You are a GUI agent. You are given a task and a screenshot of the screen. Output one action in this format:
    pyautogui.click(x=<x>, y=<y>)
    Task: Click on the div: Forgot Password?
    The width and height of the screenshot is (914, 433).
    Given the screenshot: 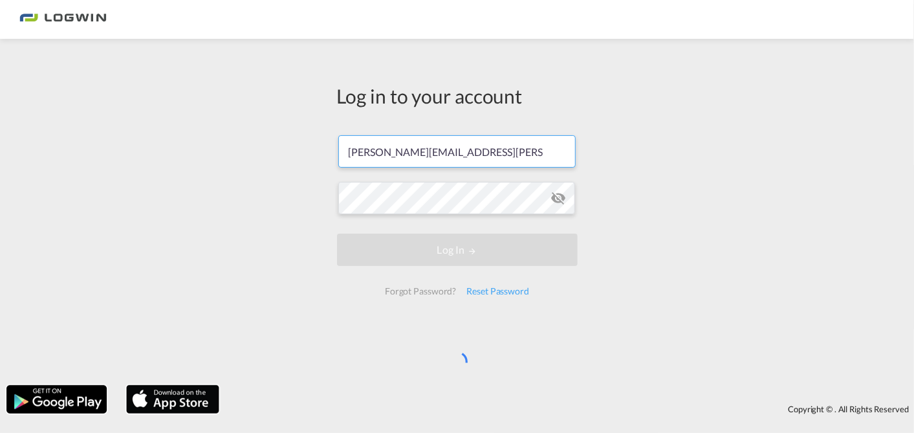 What is the action you would take?
    pyautogui.click(x=420, y=291)
    